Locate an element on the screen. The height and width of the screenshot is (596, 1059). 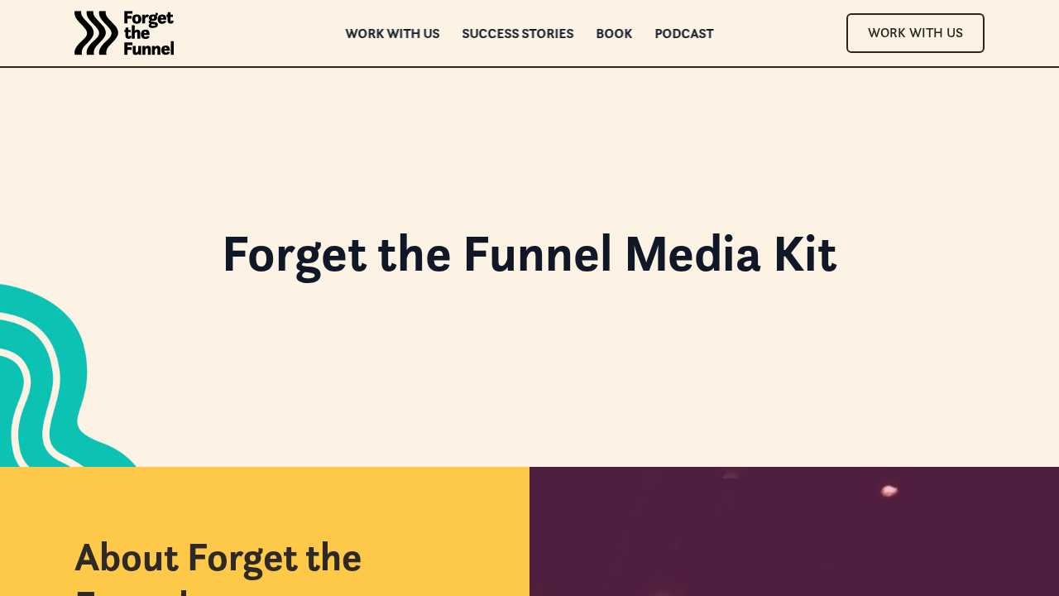
div: Book is located at coordinates (615, 33).